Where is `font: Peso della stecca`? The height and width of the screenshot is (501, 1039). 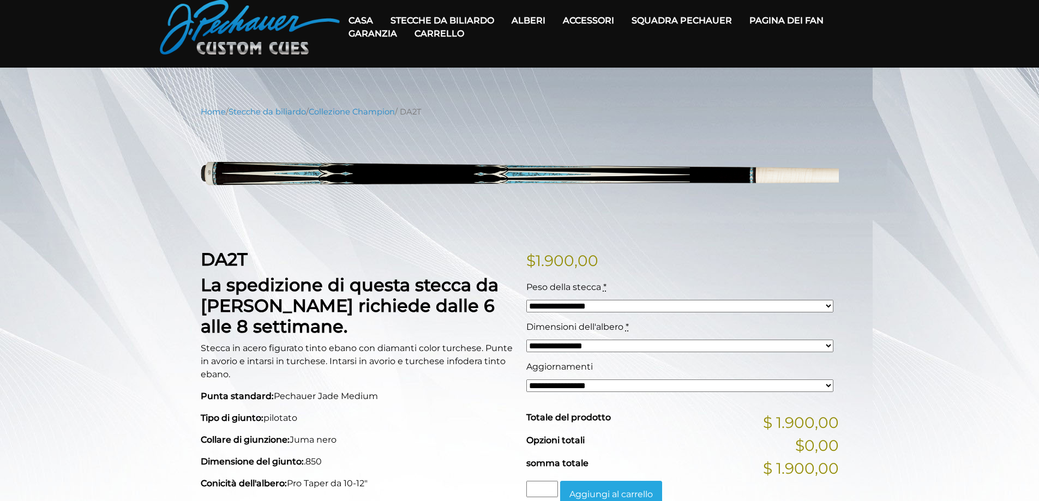
font: Peso della stecca is located at coordinates (564, 287).